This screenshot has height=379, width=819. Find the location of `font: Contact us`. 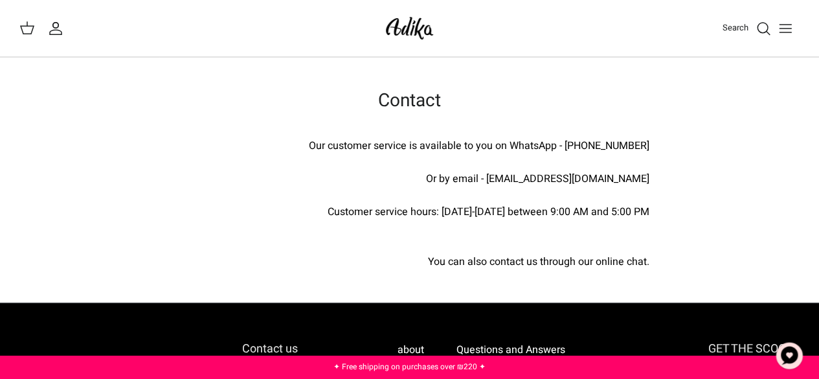

font: Contact us is located at coordinates (270, 348).